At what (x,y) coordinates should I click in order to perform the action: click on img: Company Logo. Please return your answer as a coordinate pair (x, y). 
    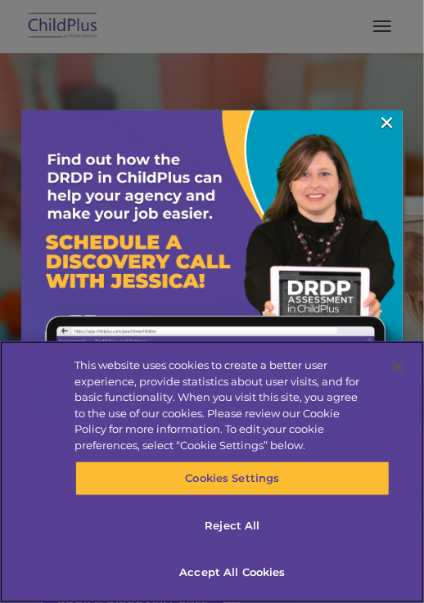
    Looking at the image, I should click on (47, 401).